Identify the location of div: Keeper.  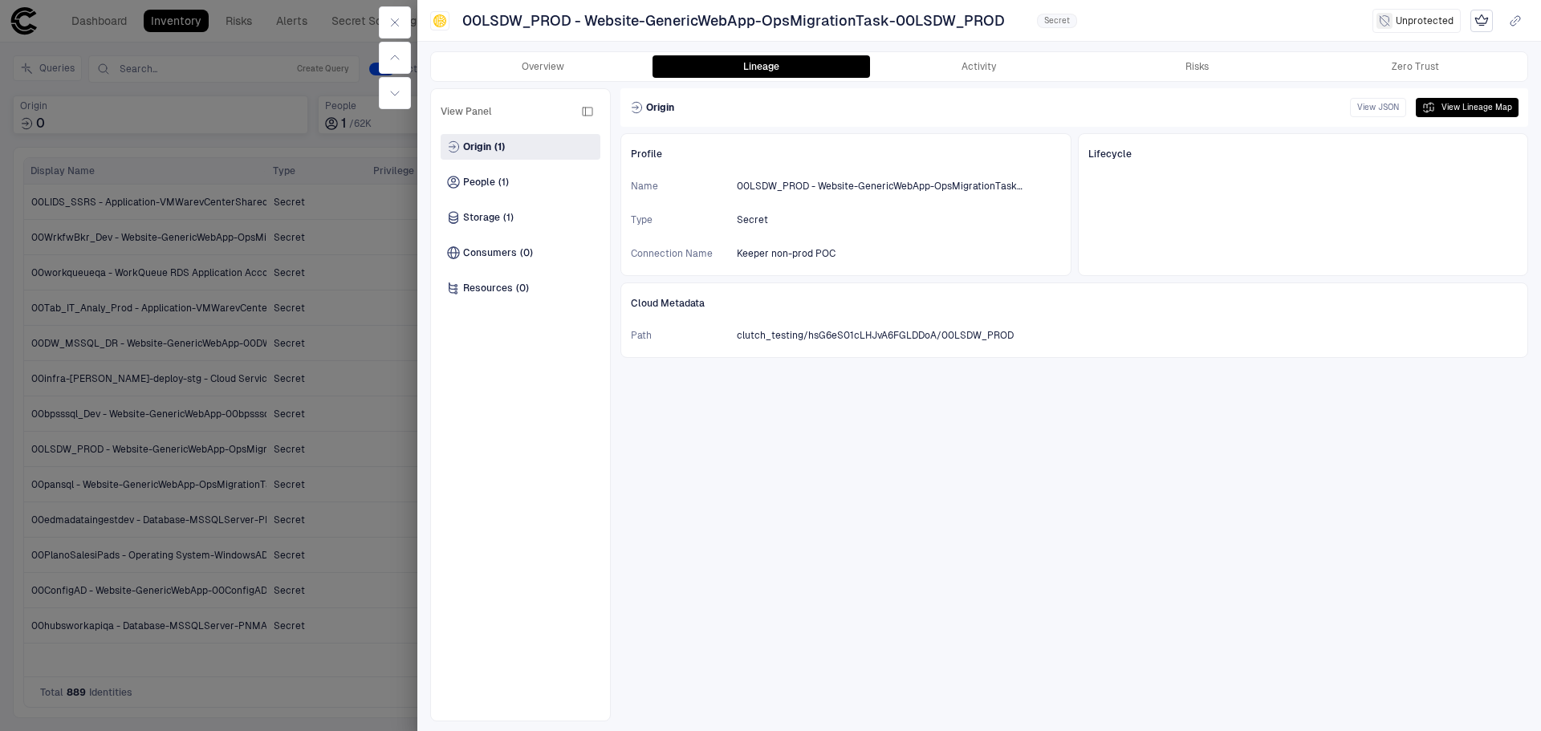
(440, 21).